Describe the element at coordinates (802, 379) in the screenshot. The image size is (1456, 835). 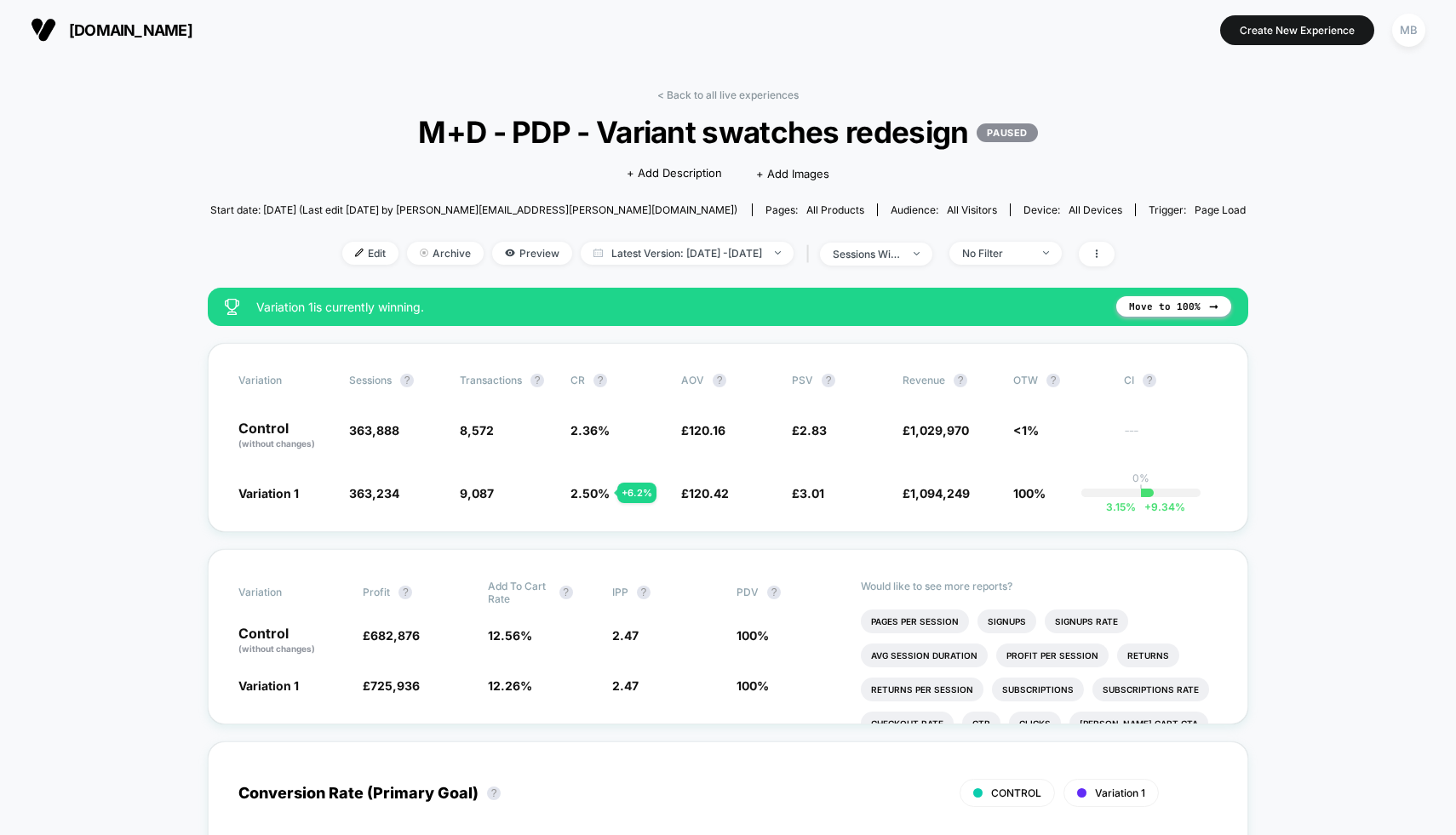
I see `span: PSV` at that location.